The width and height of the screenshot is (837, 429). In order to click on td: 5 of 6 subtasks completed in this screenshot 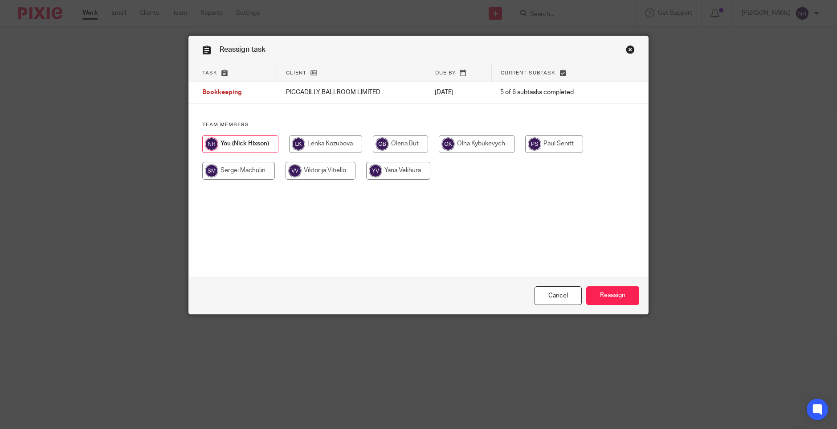, I will do `click(552, 93)`.